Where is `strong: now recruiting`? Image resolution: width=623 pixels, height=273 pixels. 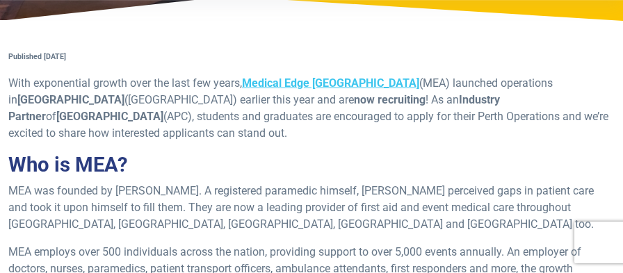
strong: now recruiting is located at coordinates (389, 99).